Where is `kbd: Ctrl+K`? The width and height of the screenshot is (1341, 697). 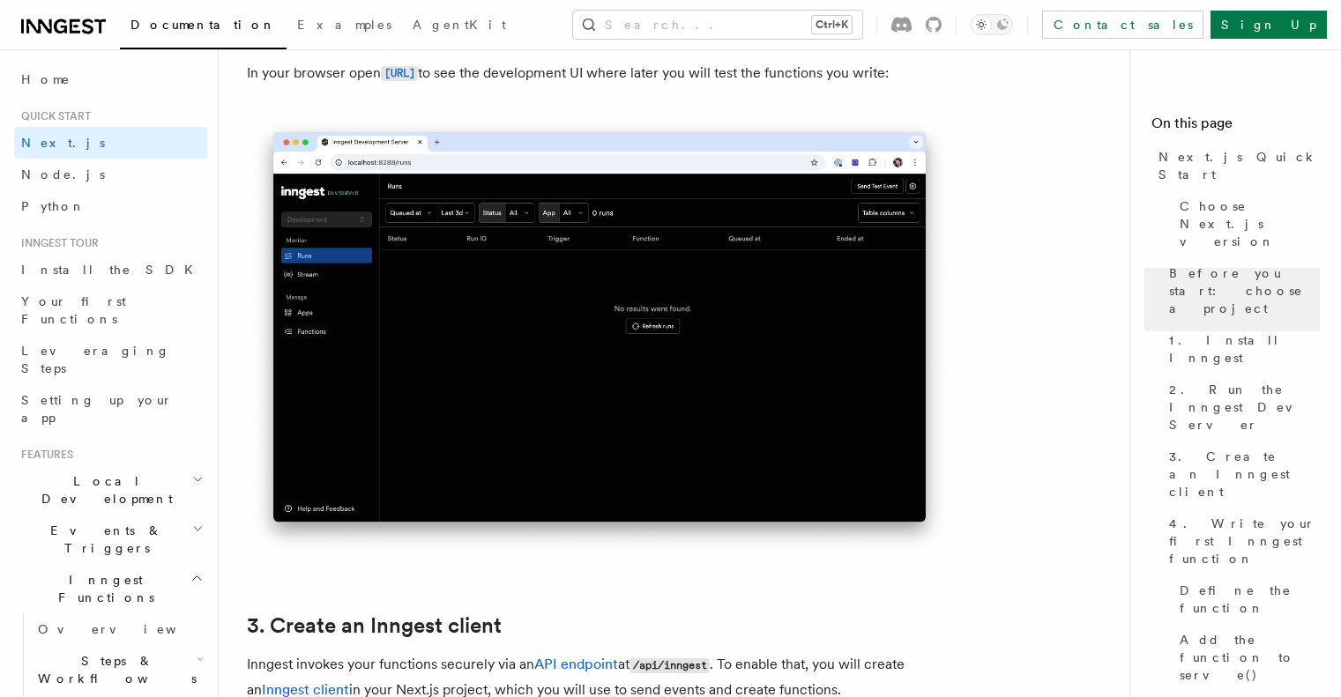 kbd: Ctrl+K is located at coordinates (831, 25).